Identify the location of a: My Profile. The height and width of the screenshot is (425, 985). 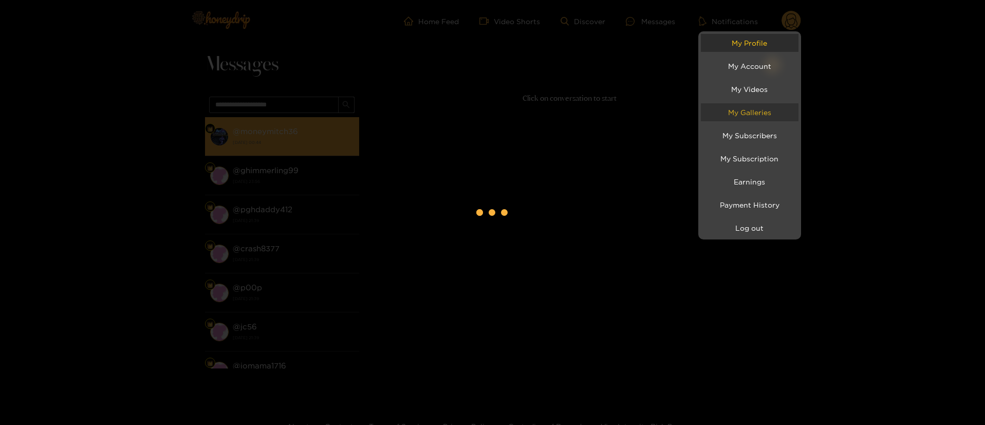
(750, 43).